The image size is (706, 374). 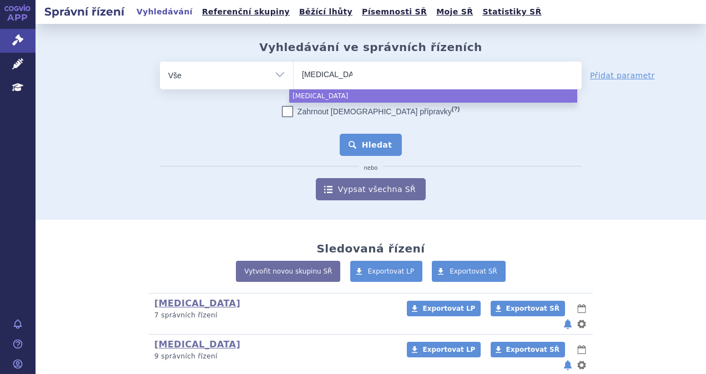 I want to click on a: Vyhledávání, so click(x=164, y=12).